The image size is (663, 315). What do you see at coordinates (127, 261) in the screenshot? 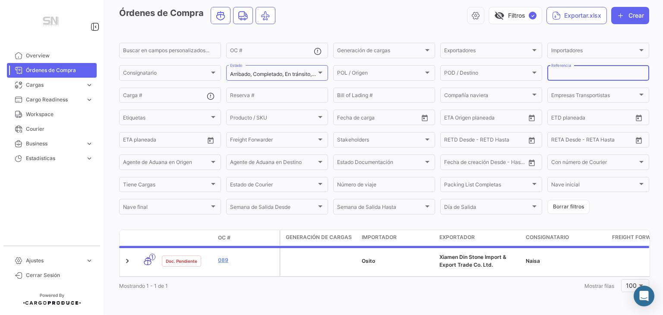
I see `a: Expand/Collapse Row` at bounding box center [127, 261].